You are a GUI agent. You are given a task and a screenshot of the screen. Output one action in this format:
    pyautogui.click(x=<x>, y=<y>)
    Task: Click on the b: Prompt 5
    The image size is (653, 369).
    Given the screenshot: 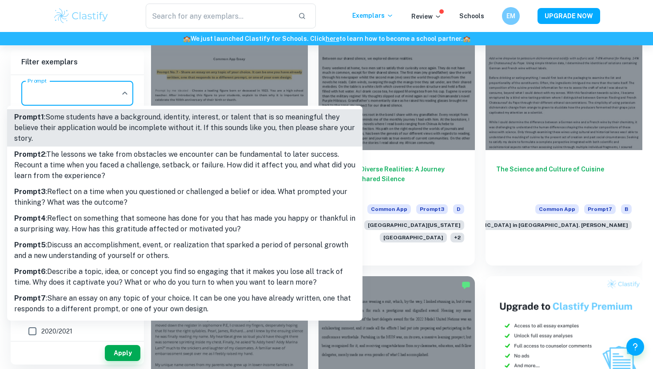 What is the action you would take?
    pyautogui.click(x=30, y=245)
    